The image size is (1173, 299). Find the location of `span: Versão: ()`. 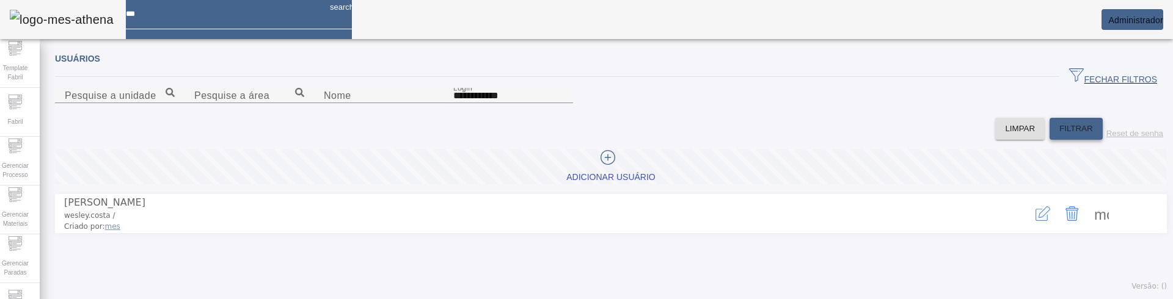

span: Versão: () is located at coordinates (1150, 287).